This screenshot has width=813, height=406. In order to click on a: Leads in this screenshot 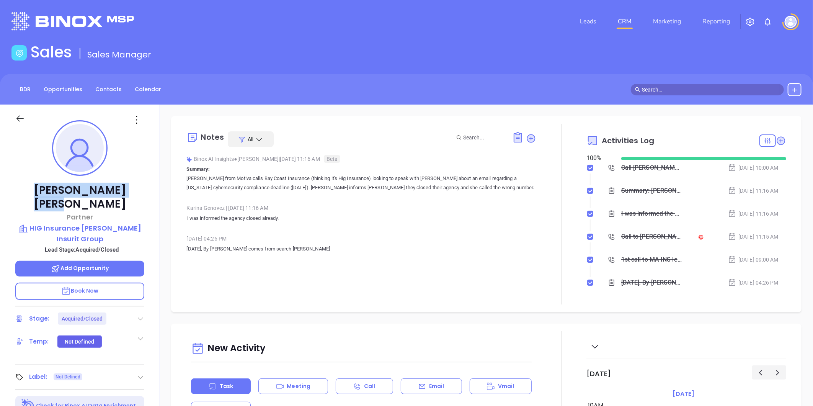, I will do `click(588, 21)`.